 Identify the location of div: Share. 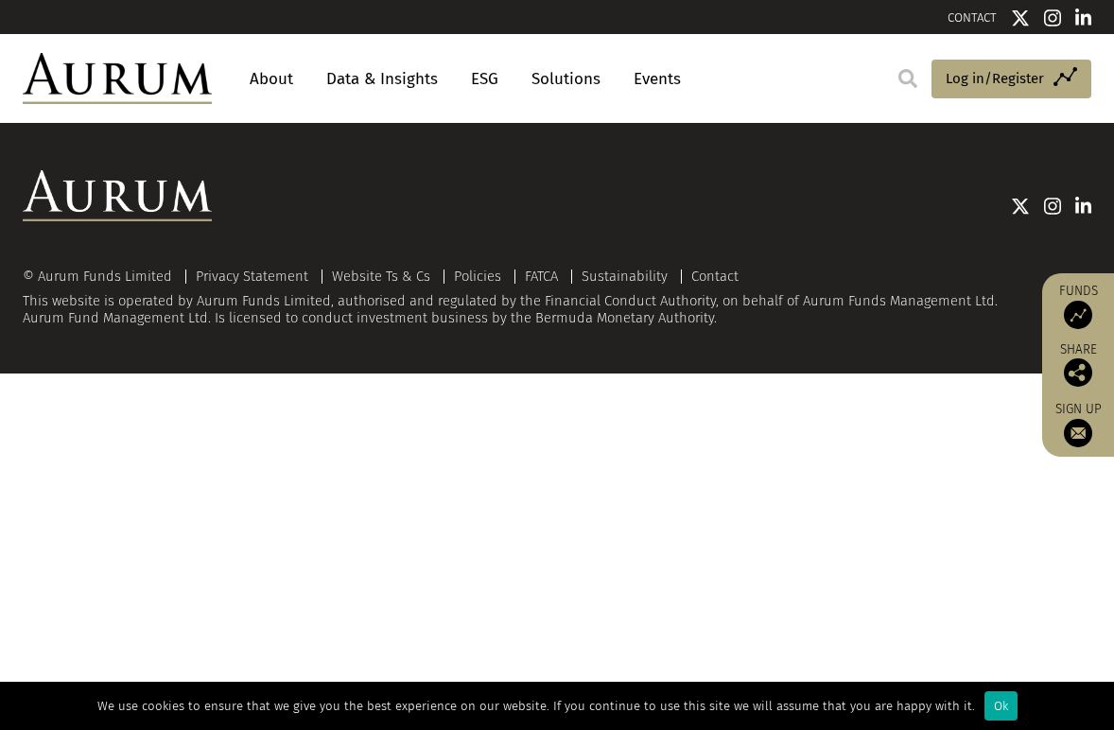
(1079, 365).